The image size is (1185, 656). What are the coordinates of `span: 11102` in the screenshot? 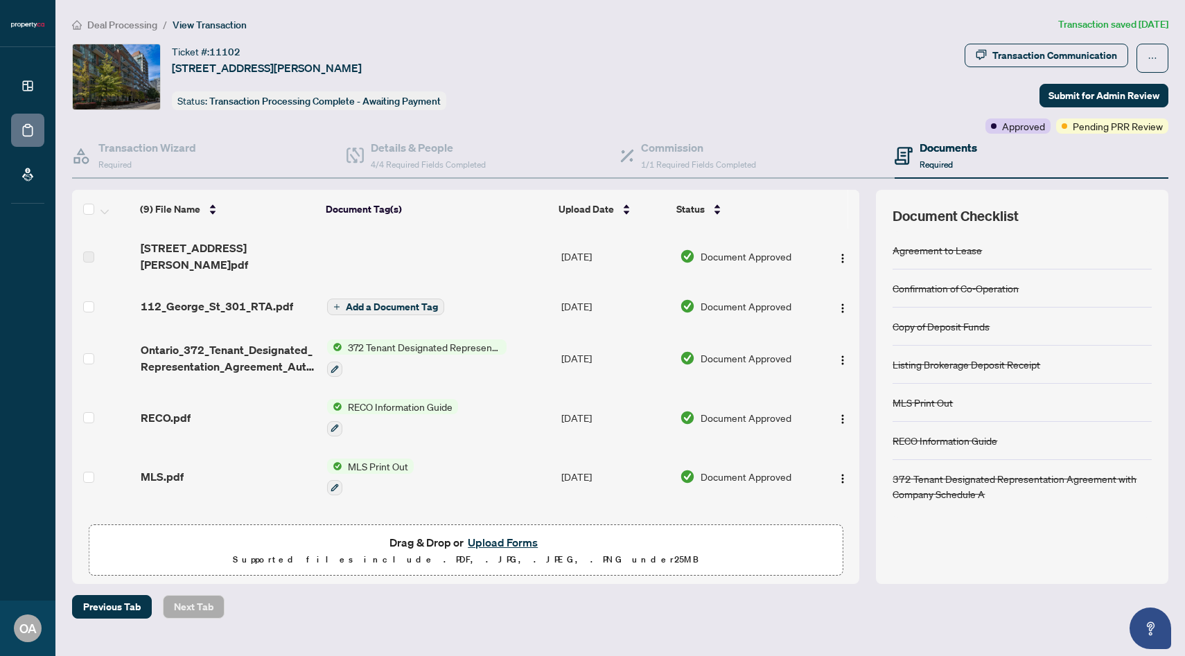 It's located at (225, 52).